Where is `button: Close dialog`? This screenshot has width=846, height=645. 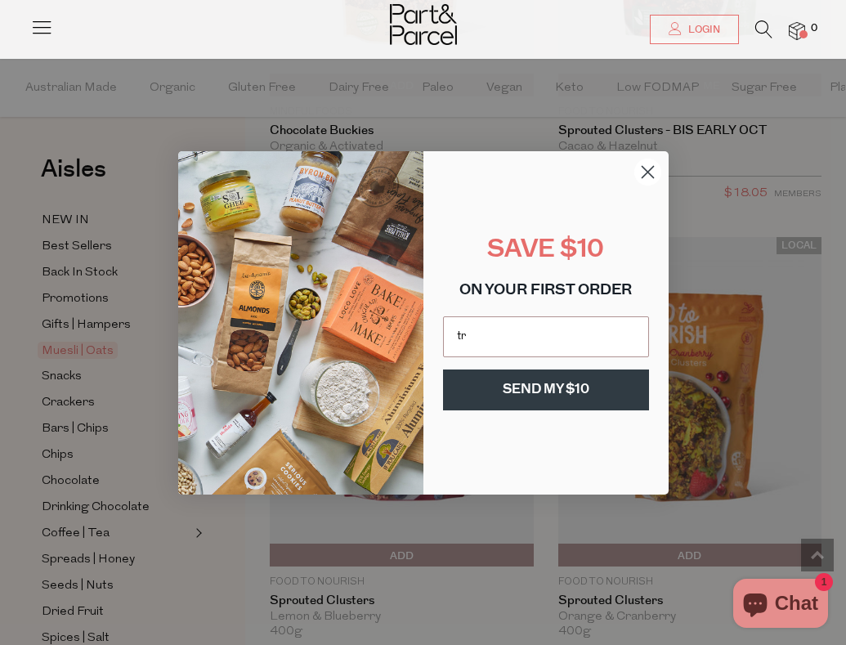
button: Close dialog is located at coordinates (648, 172).